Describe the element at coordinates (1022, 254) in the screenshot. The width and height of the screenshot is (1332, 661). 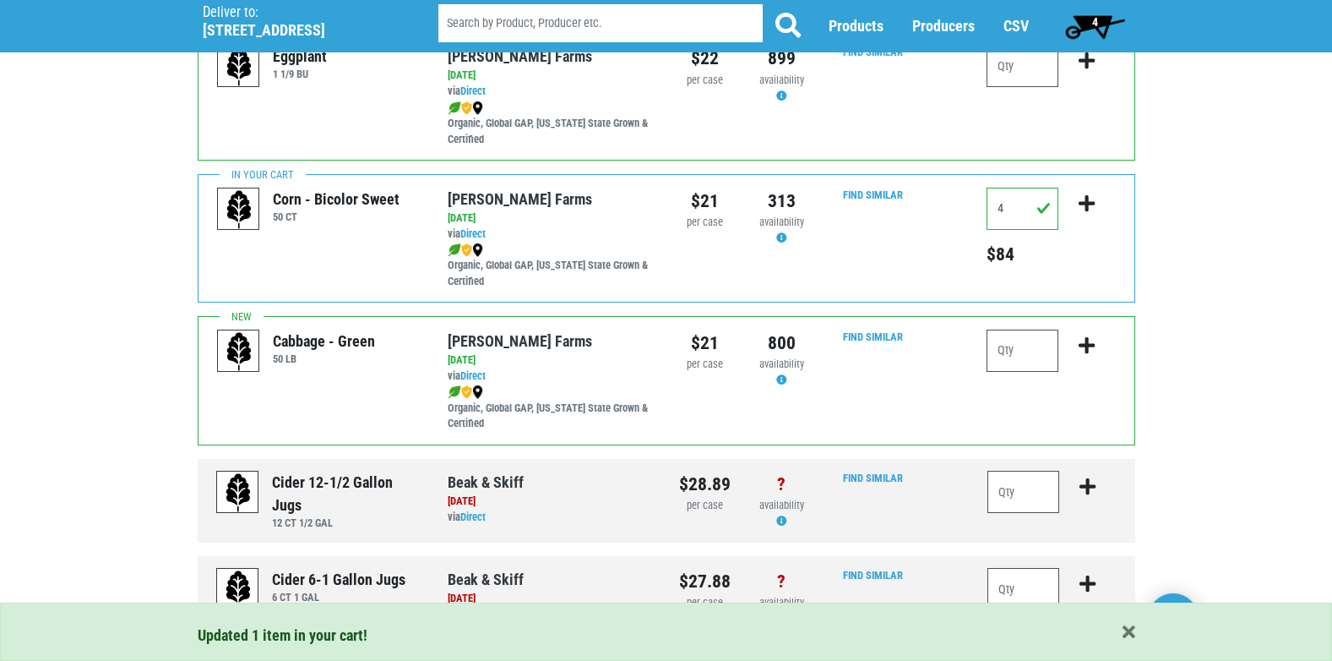
I see `h5: Total price` at that location.